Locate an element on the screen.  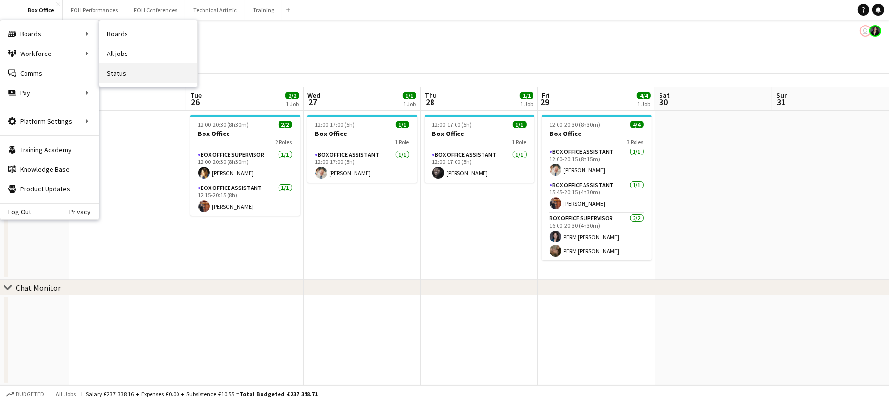
div: Salary £237 338.16 + Expenses £0.00 + Subsistence £10.55 = is located at coordinates (202, 393).